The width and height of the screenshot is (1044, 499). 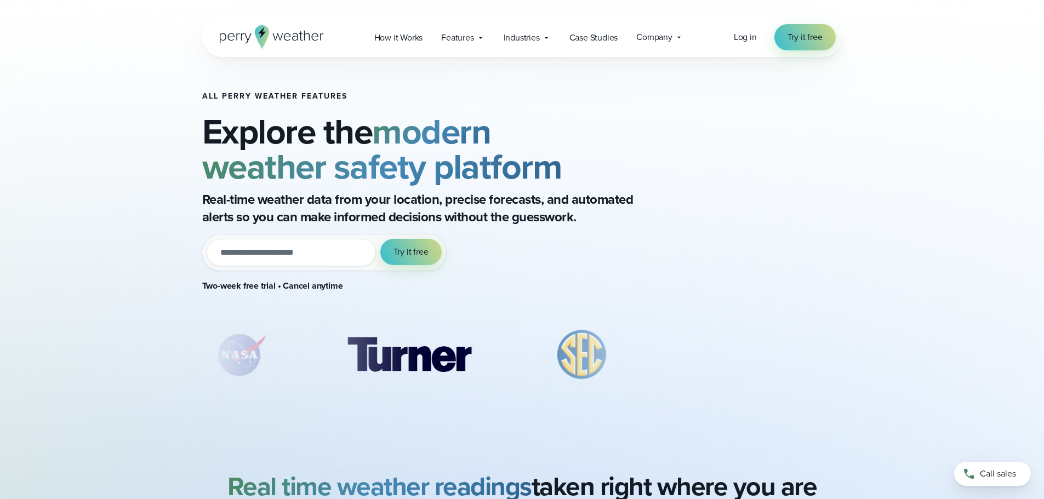 I want to click on p: Real-time weather data from your location, precise forecasts, and automated alerts so you can mak..., so click(x=421, y=208).